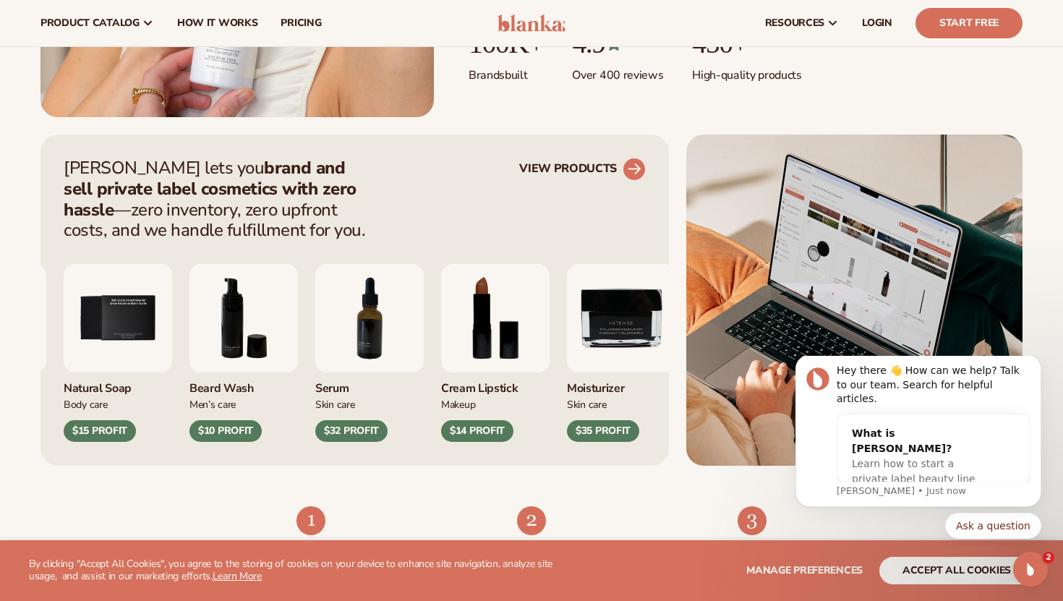 The width and height of the screenshot is (1063, 601). What do you see at coordinates (100, 431) in the screenshot?
I see `div: $15 PROFIT` at bounding box center [100, 431].